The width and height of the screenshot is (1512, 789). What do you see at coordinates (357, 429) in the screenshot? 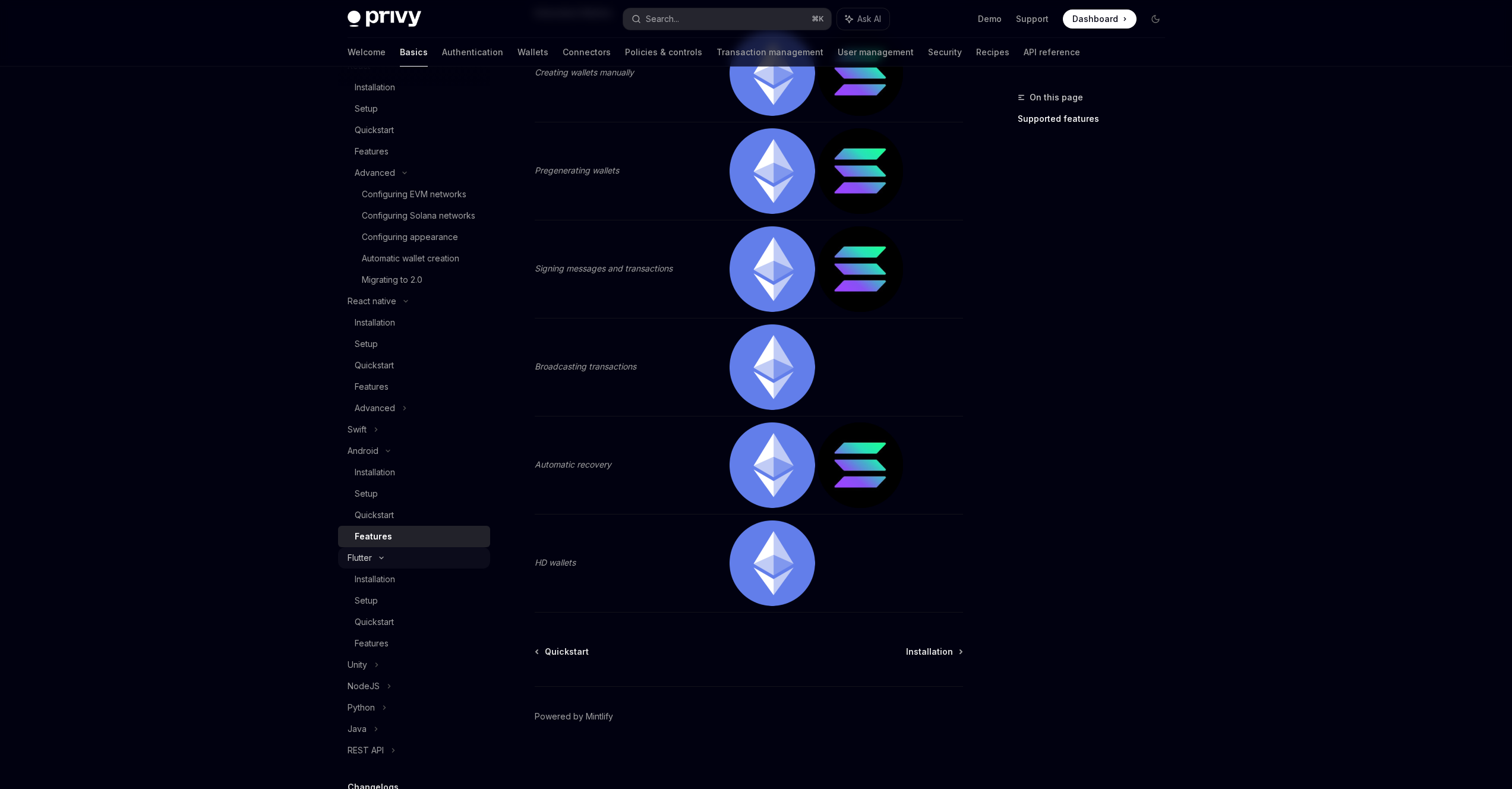
I see `div: Swift` at bounding box center [357, 429].